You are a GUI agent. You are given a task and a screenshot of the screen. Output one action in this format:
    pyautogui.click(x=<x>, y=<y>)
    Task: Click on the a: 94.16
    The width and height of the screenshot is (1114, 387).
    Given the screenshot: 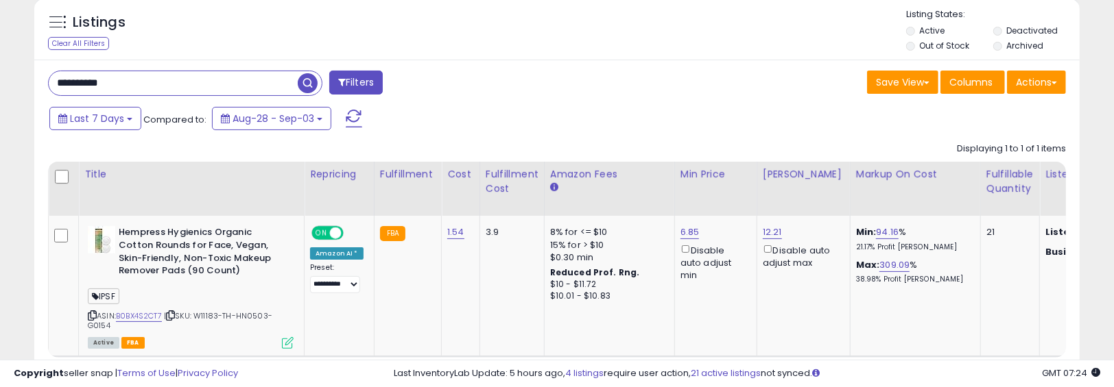 What is the action you would take?
    pyautogui.click(x=887, y=232)
    